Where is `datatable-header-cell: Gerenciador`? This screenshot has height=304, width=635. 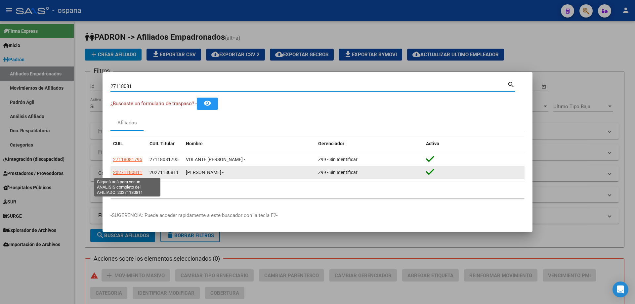 datatable-header-cell: Gerenciador is located at coordinates (369, 144).